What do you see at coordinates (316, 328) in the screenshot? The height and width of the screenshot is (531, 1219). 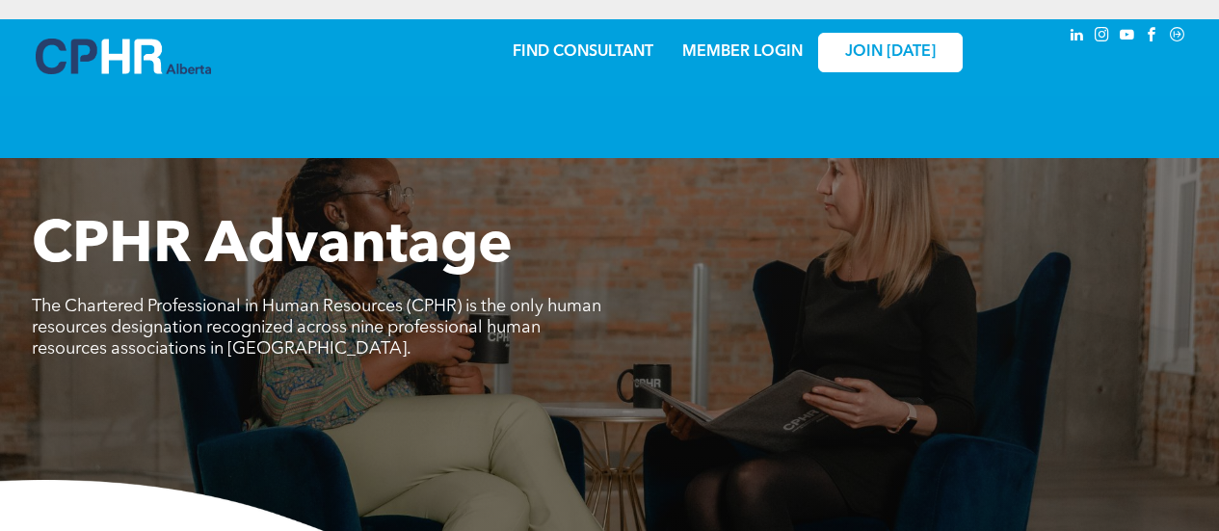 I see `span: The Chartered Professional in Human Resources (CPHR) is the only human resources designation reco...` at bounding box center [316, 328].